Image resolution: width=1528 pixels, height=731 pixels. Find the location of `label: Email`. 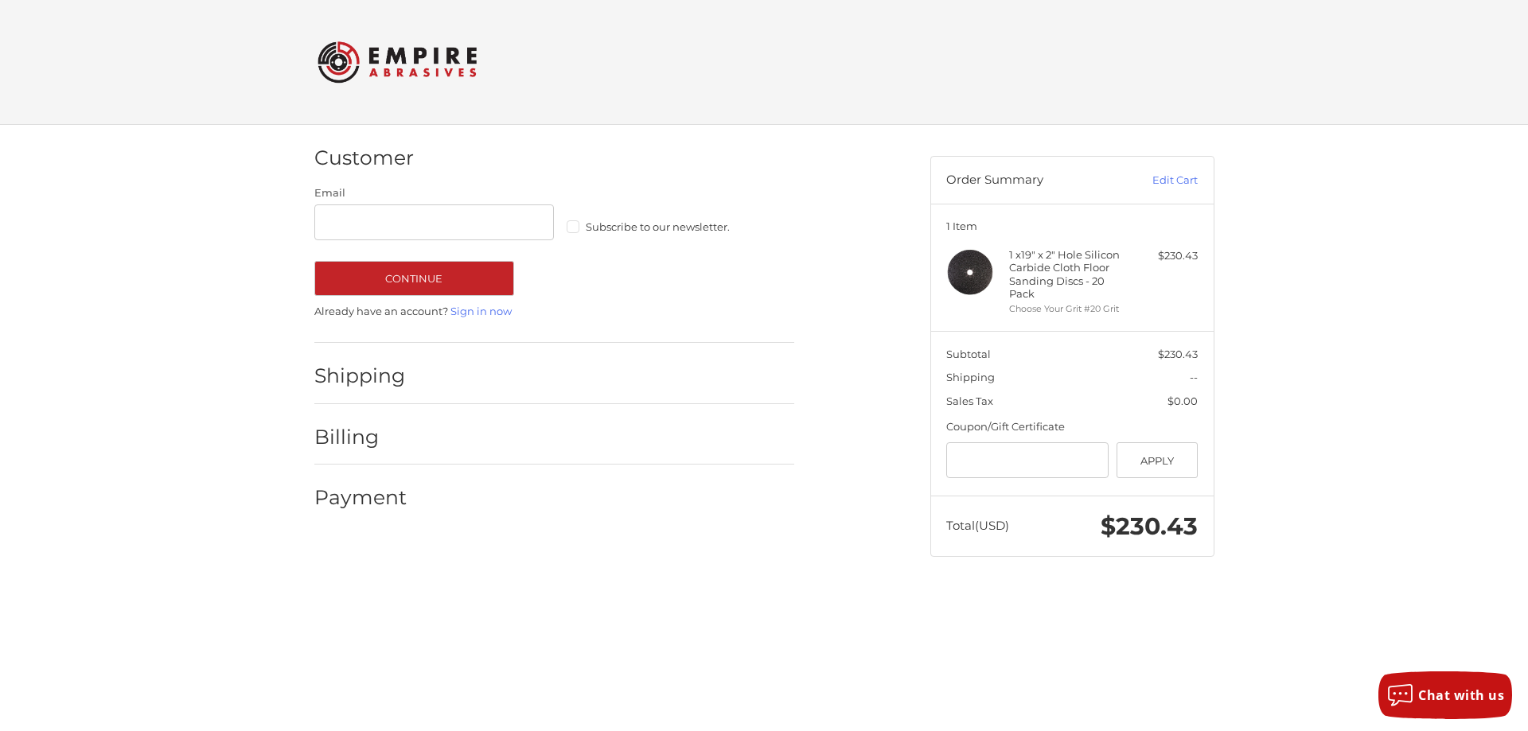

label: Email is located at coordinates (435, 193).